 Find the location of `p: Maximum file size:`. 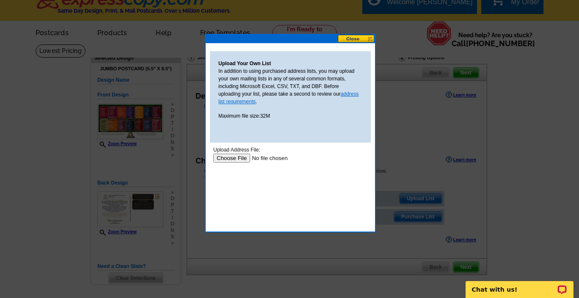

p: Maximum file size: is located at coordinates (291, 116).